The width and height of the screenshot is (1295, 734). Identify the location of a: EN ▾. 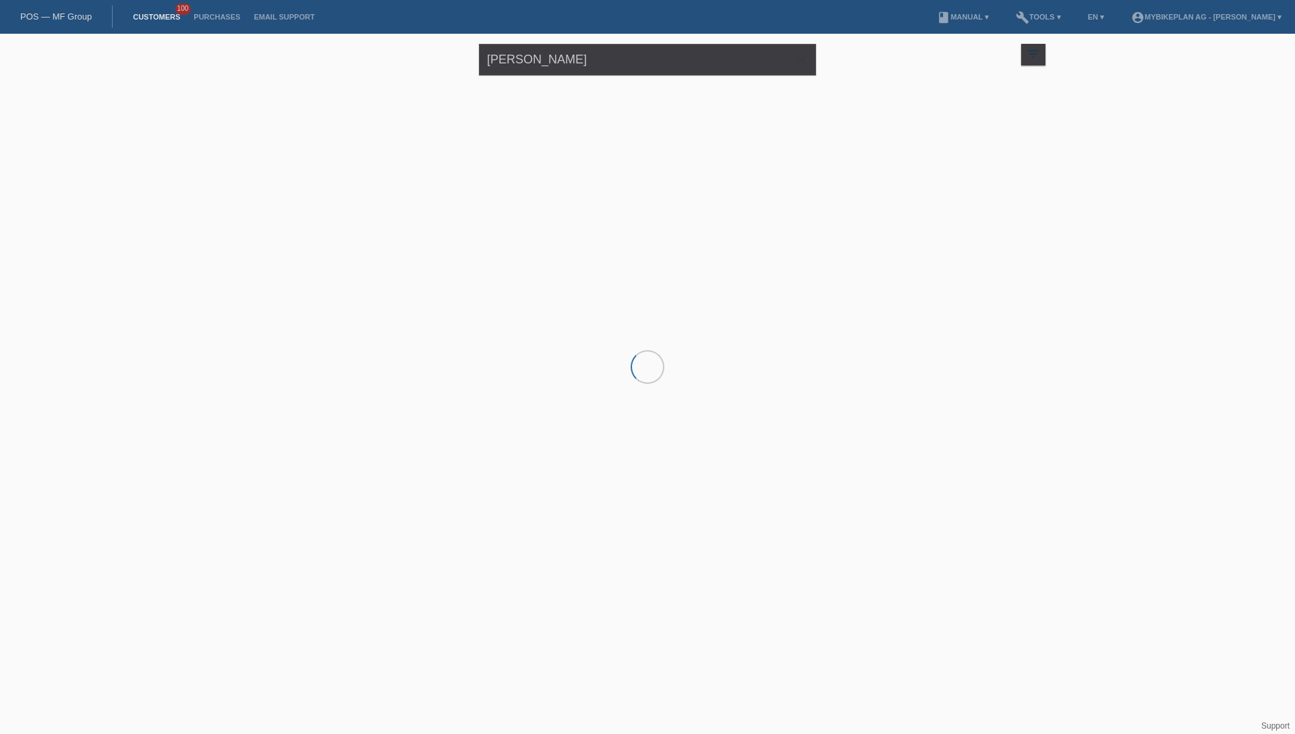
(1096, 17).